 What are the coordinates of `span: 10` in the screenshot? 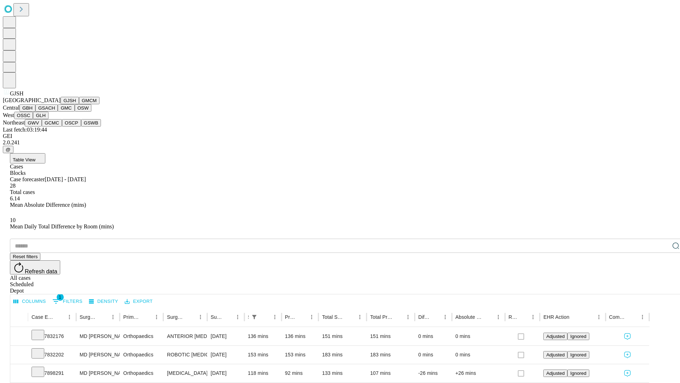 It's located at (13, 220).